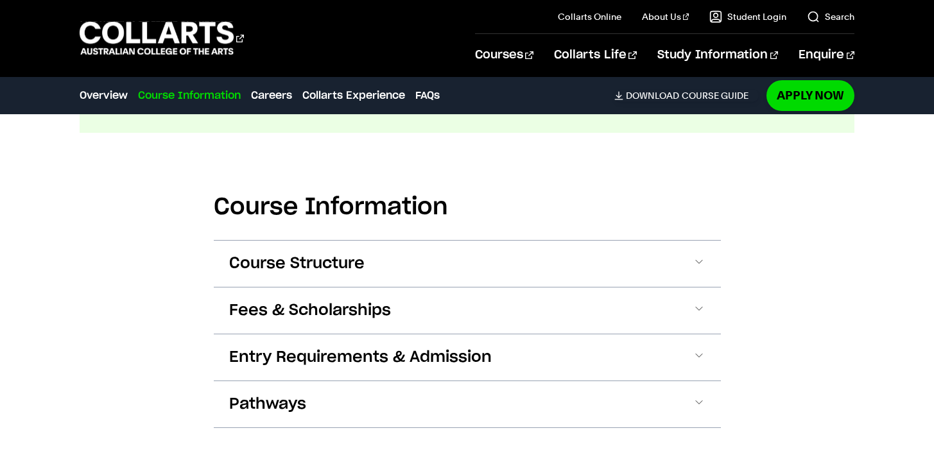 This screenshot has height=453, width=934. What do you see at coordinates (504, 55) in the screenshot?
I see `a: Courses` at bounding box center [504, 55].